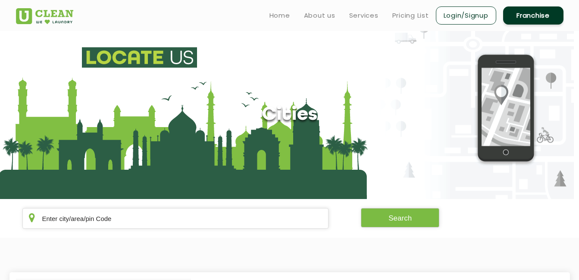 The image size is (579, 280). What do you see at coordinates (44, 16) in the screenshot?
I see `img: UClean Laundry and Dry Cleaning` at bounding box center [44, 16].